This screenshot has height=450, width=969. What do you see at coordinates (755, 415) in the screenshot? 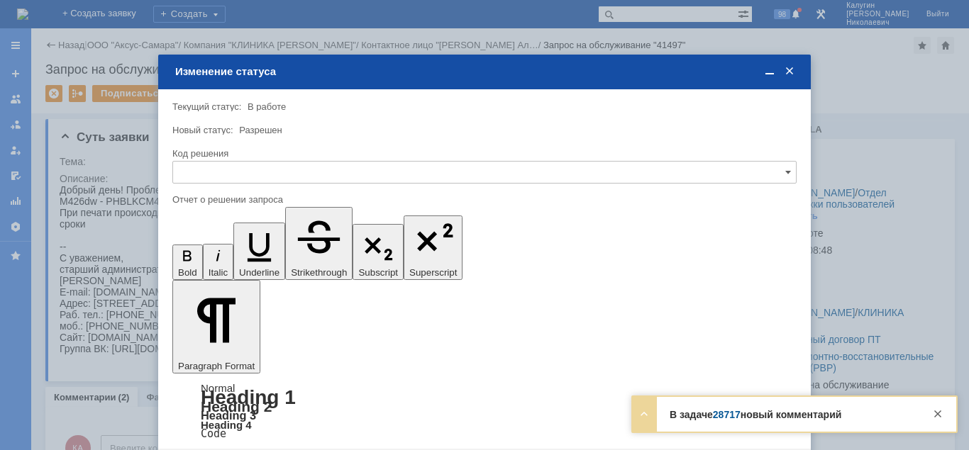
I see `strong: В задаче новый комментарий` at bounding box center [755, 415].